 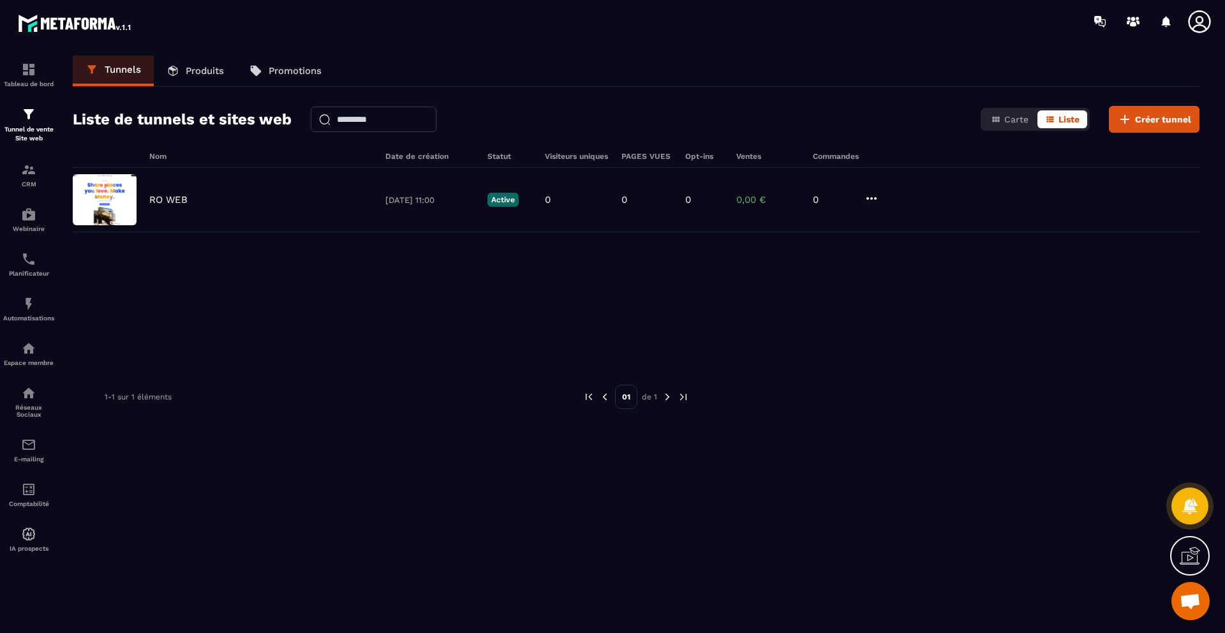 What do you see at coordinates (29, 450) in the screenshot?
I see `a: emailemailE-mailing` at bounding box center [29, 450].